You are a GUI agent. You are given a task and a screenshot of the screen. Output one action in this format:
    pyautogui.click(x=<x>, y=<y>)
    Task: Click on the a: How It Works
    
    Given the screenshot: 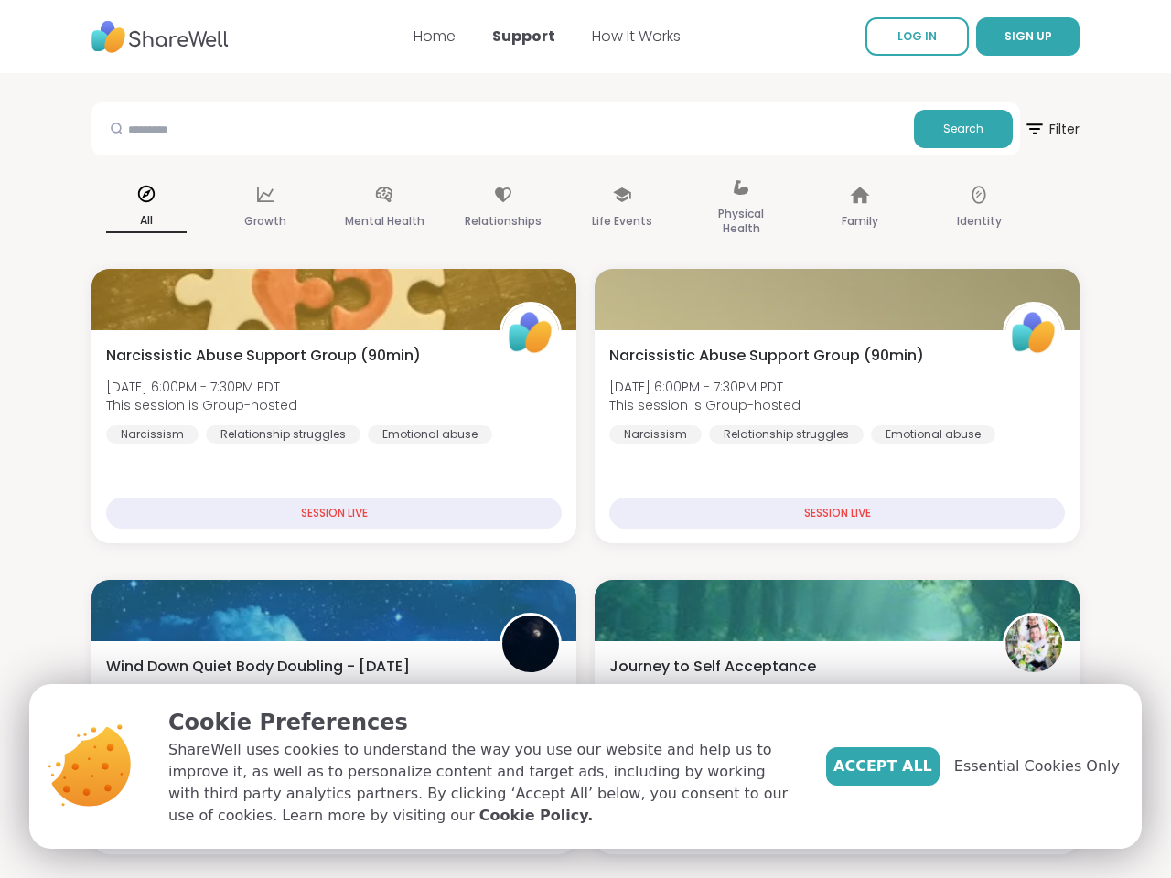 What is the action you would take?
    pyautogui.click(x=636, y=36)
    